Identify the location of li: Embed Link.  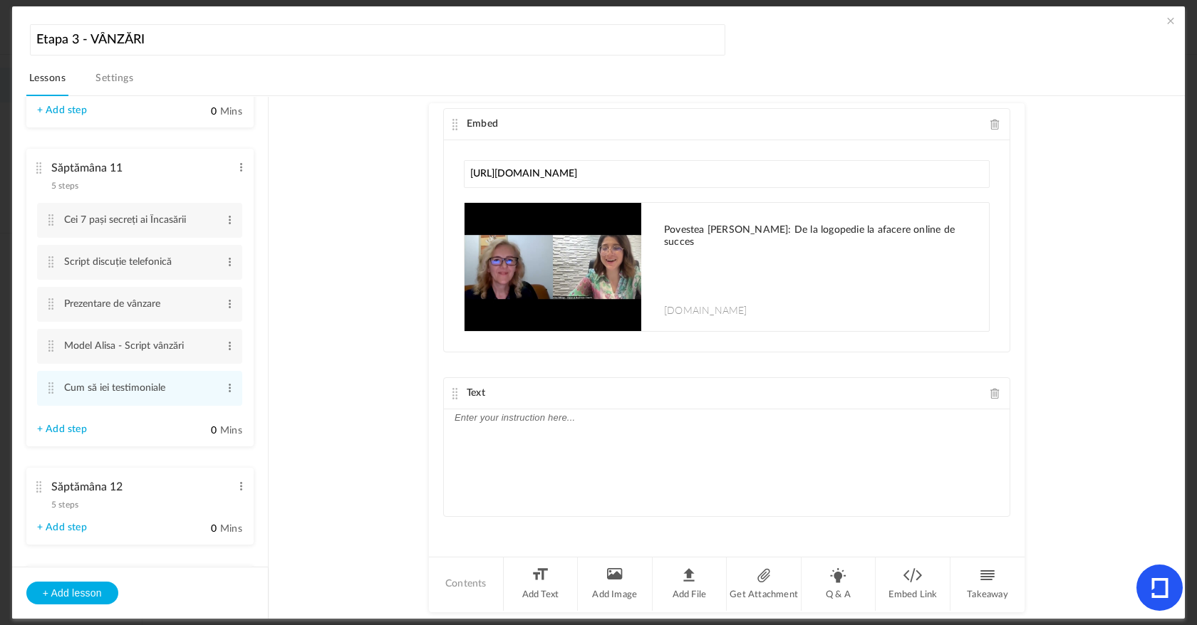
(912, 584).